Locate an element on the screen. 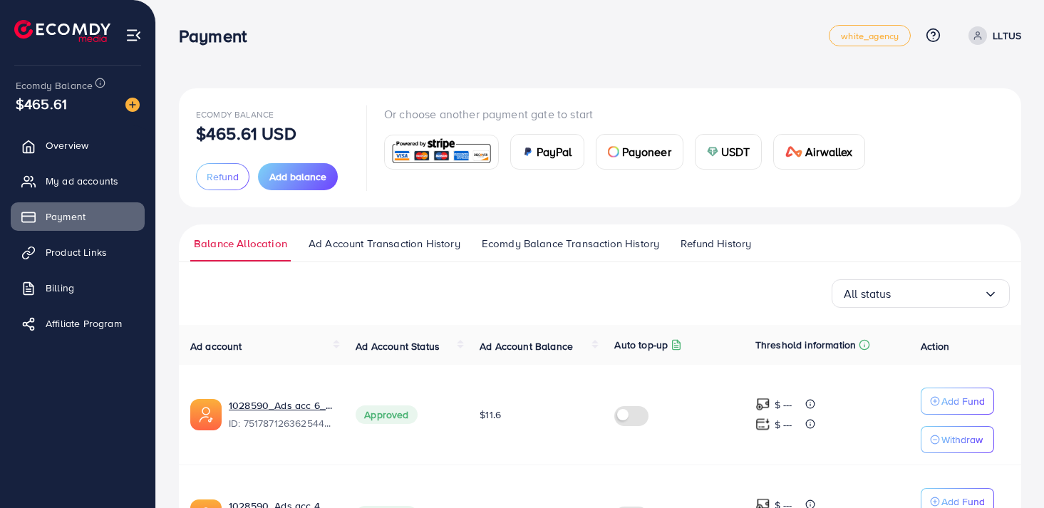 The width and height of the screenshot is (1044, 508). span: Refund History is located at coordinates (716, 244).